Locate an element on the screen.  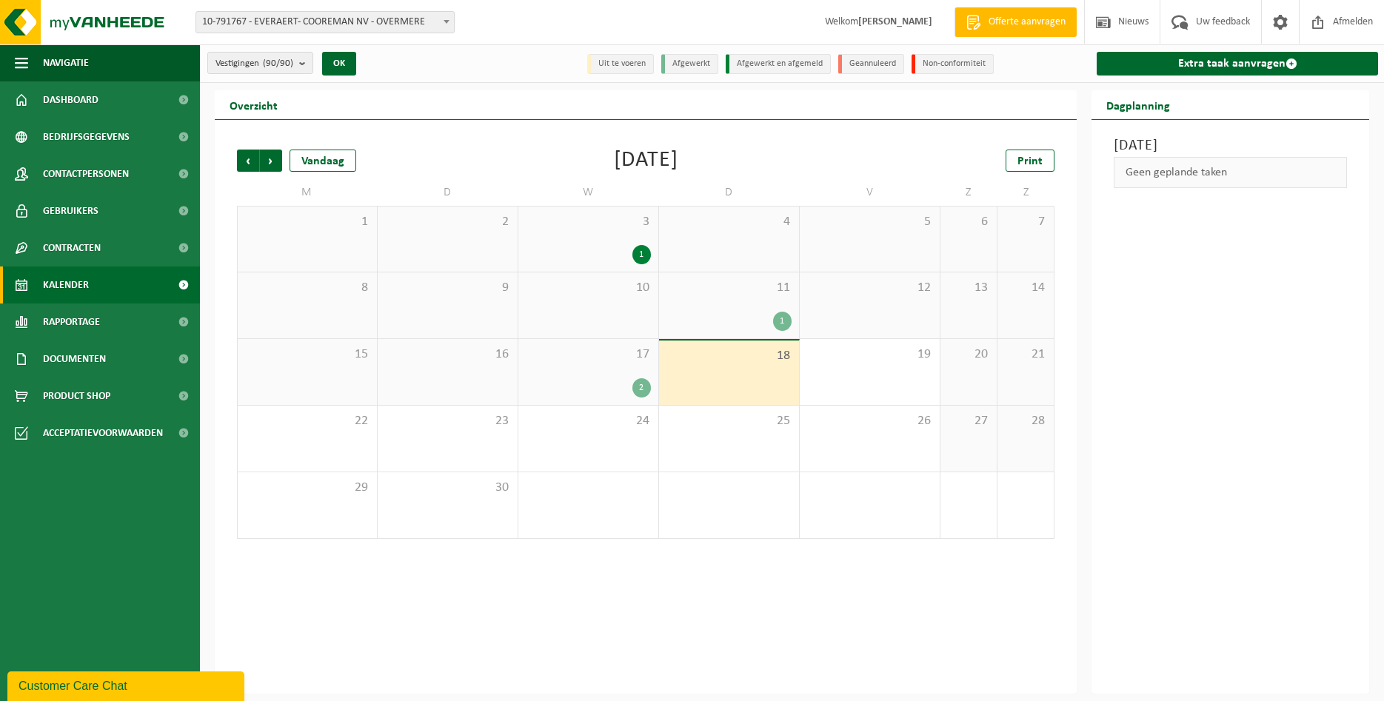
span: 17 is located at coordinates (588, 355).